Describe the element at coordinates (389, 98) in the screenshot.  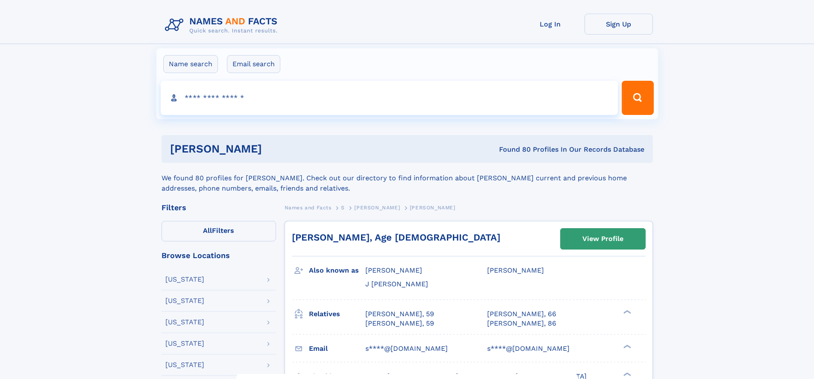
I see `input: search input` at that location.